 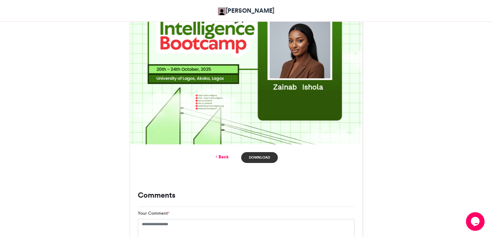 What do you see at coordinates (246, 196) in the screenshot?
I see `h3: Comments` at bounding box center [246, 196].